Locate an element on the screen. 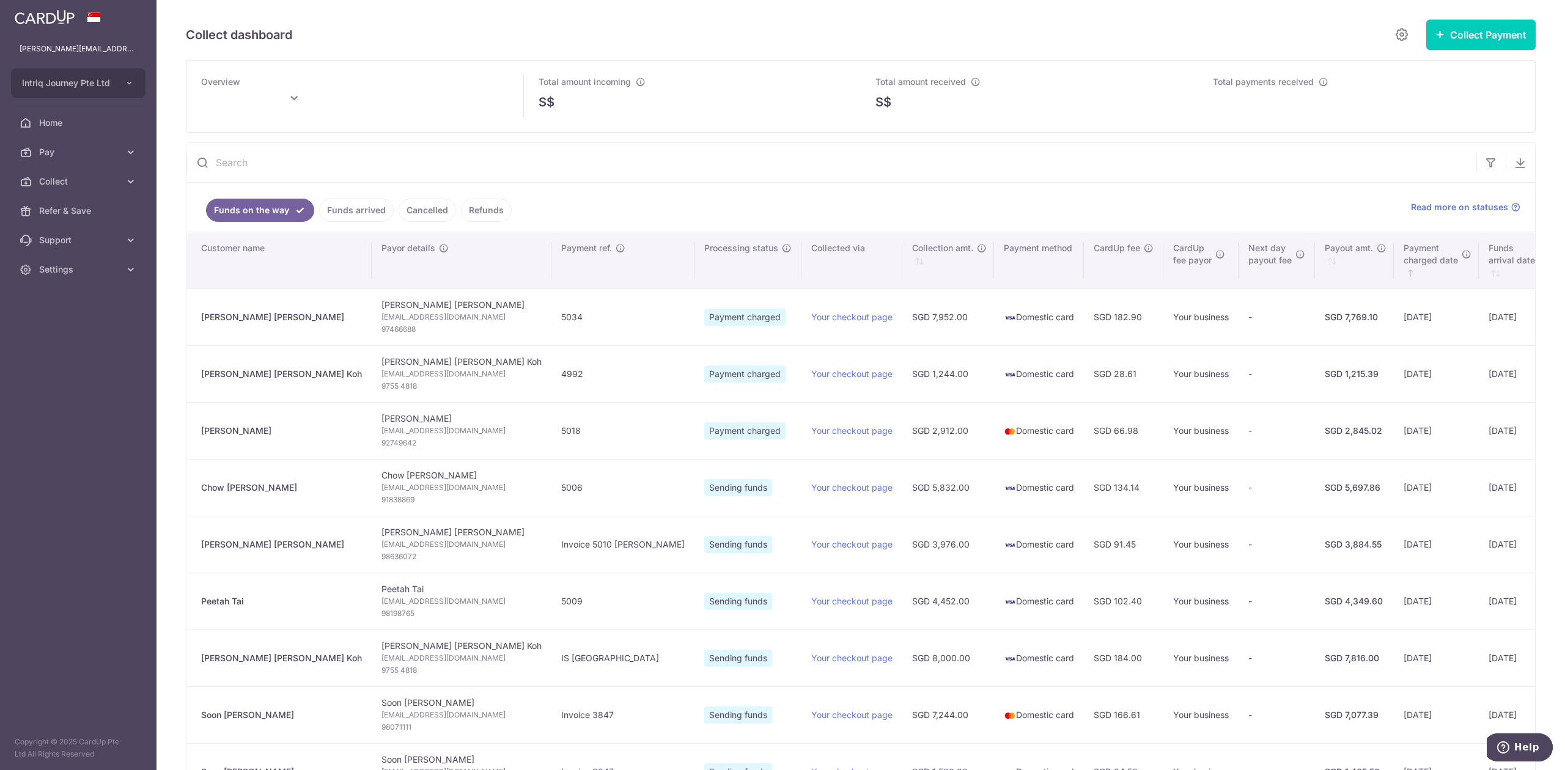  span: CardUp fee payor is located at coordinates (1192, 254).